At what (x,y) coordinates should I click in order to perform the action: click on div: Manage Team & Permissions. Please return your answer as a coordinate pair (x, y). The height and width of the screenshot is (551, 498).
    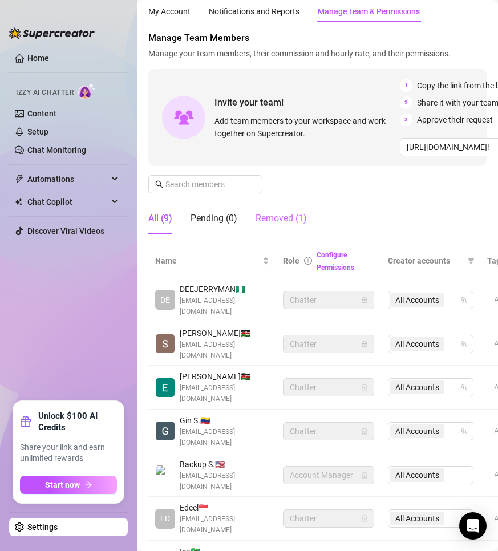
    Looking at the image, I should click on (369, 11).